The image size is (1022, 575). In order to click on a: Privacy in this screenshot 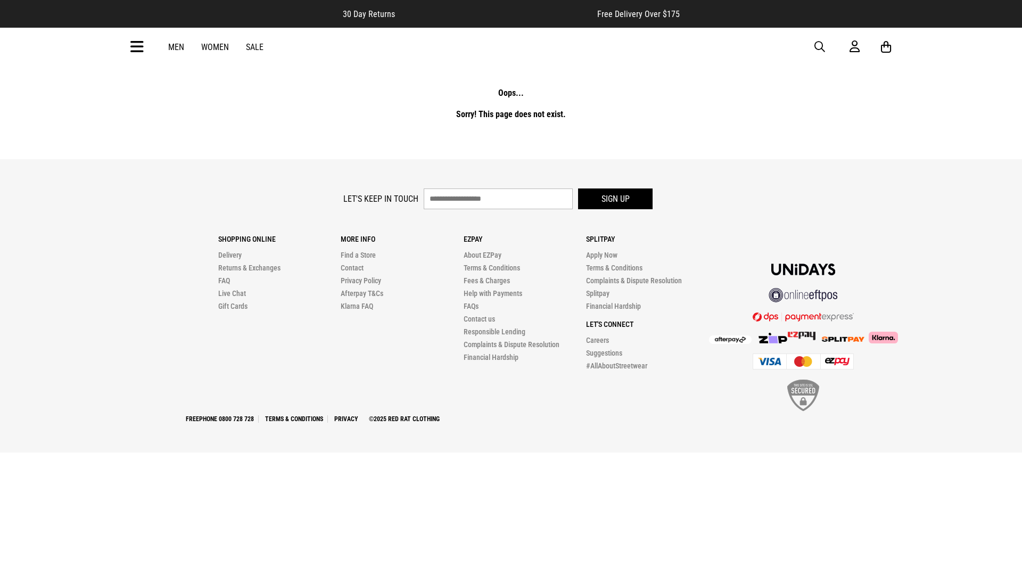, I will do `click(346, 419)`.